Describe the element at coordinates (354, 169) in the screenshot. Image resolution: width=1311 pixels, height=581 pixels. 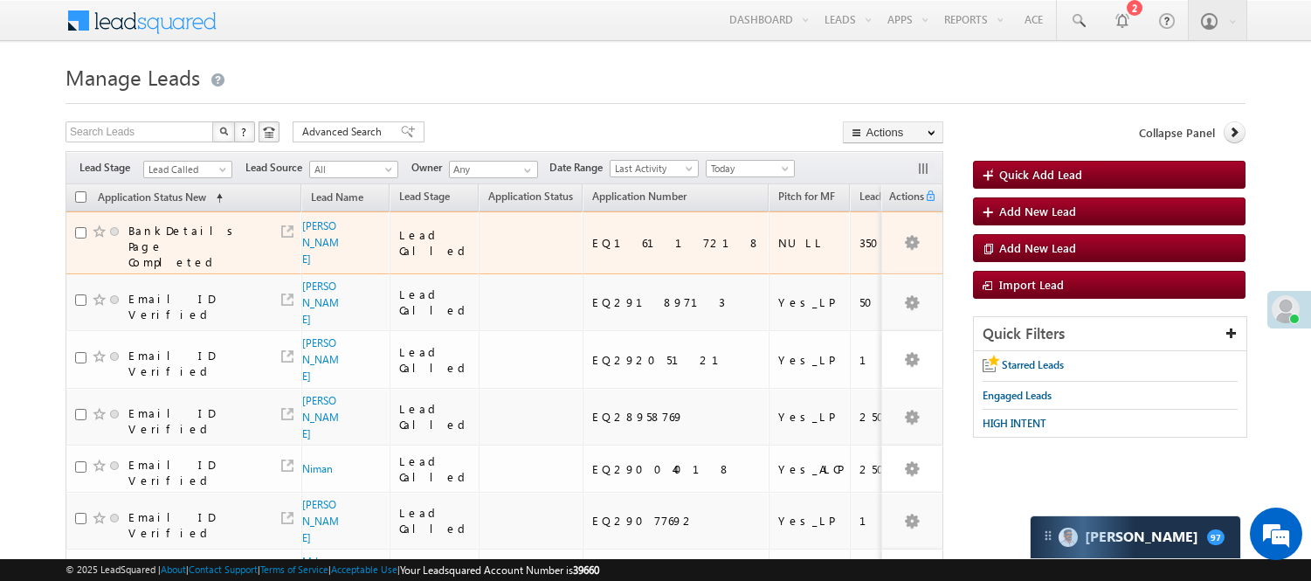
I see `a: All` at that location.